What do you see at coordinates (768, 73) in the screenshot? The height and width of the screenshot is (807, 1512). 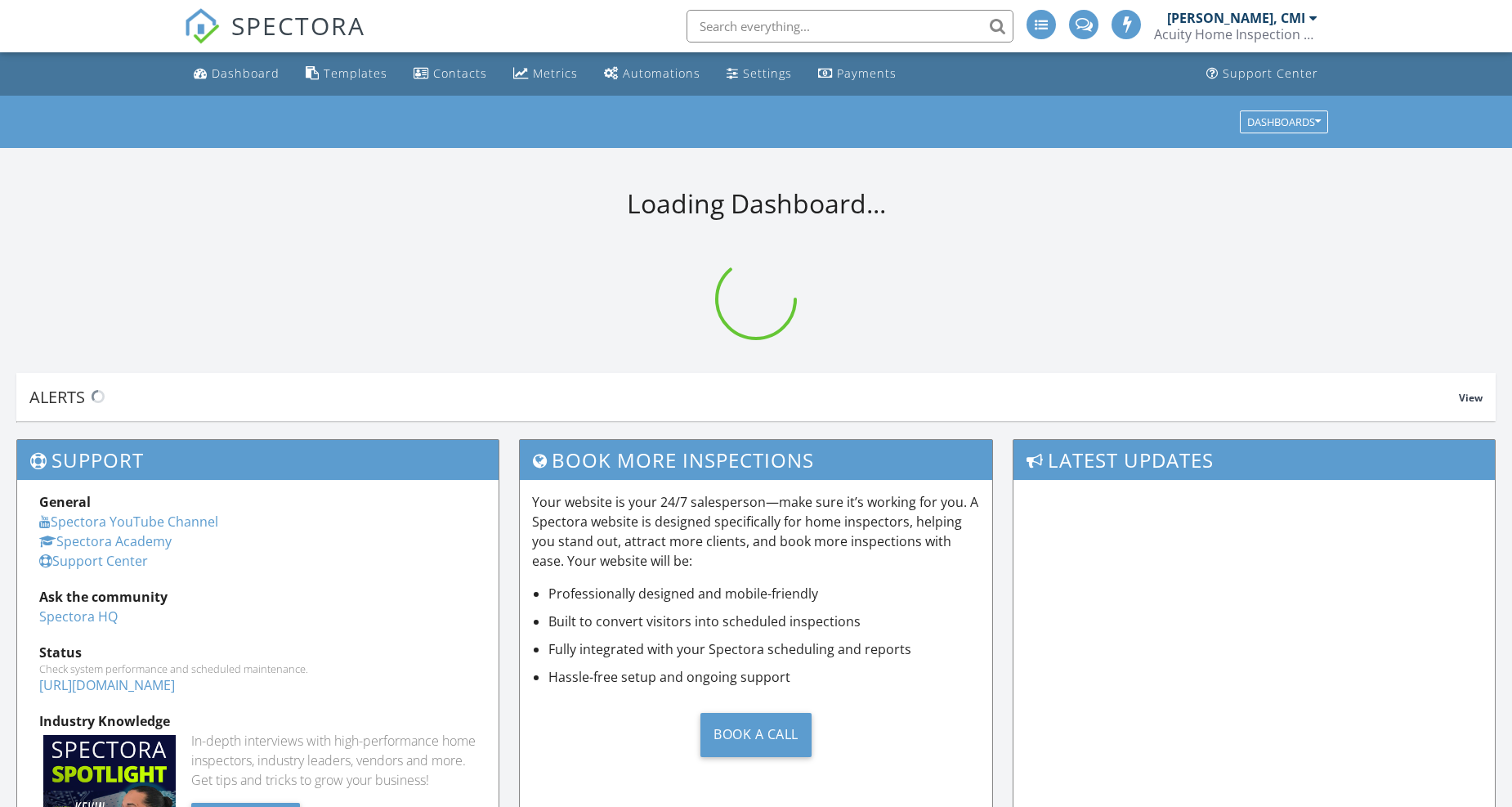 I see `div: Settings` at bounding box center [768, 73].